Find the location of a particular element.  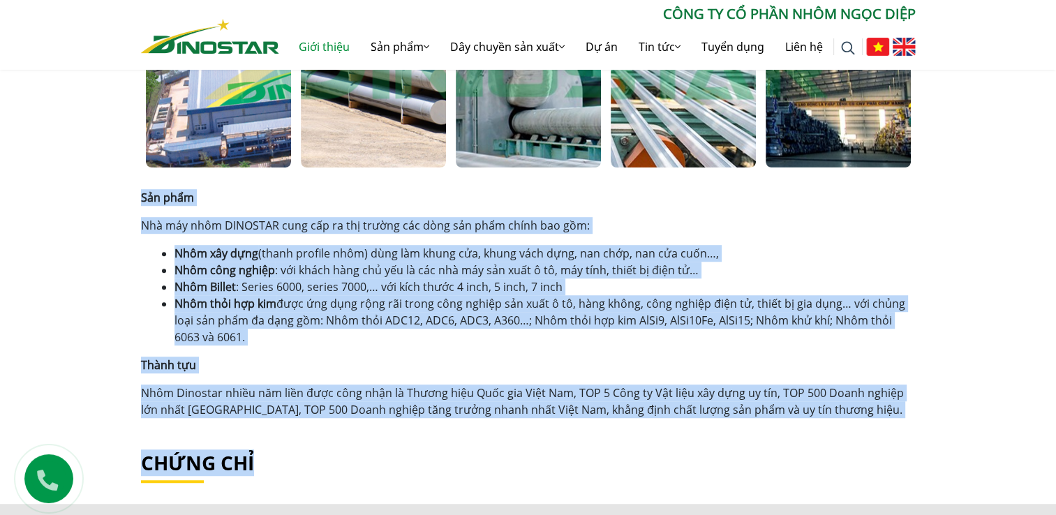

a: Sản phẩm is located at coordinates (400, 47).